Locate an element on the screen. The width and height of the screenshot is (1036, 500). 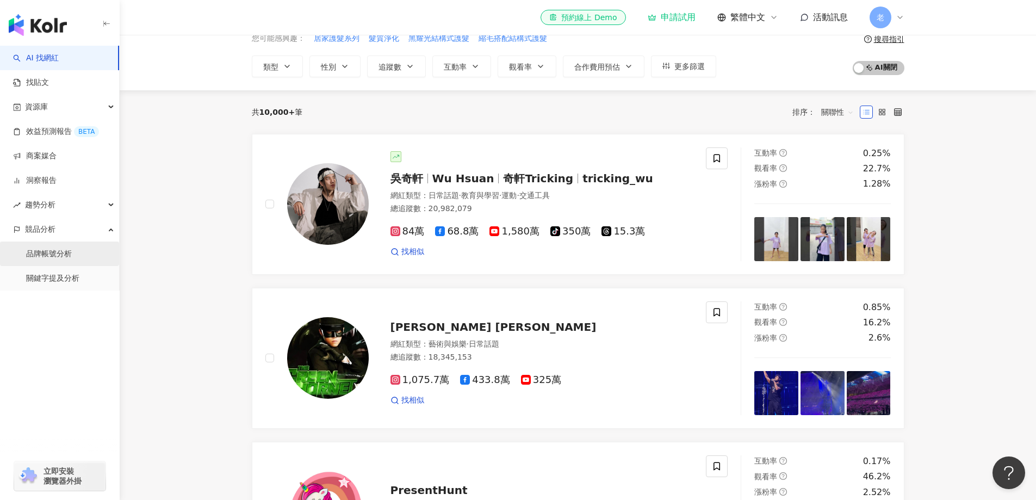
button: 髮質淨化 is located at coordinates (384, 39).